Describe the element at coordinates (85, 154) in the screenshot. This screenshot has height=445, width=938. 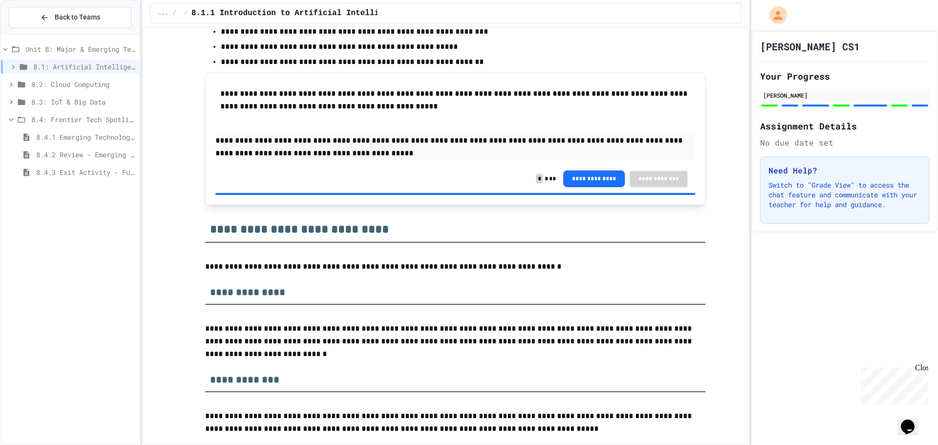
I see `span: 8.4.2 Review - Emerging Technologies: Shaping Our Digital Future` at that location.